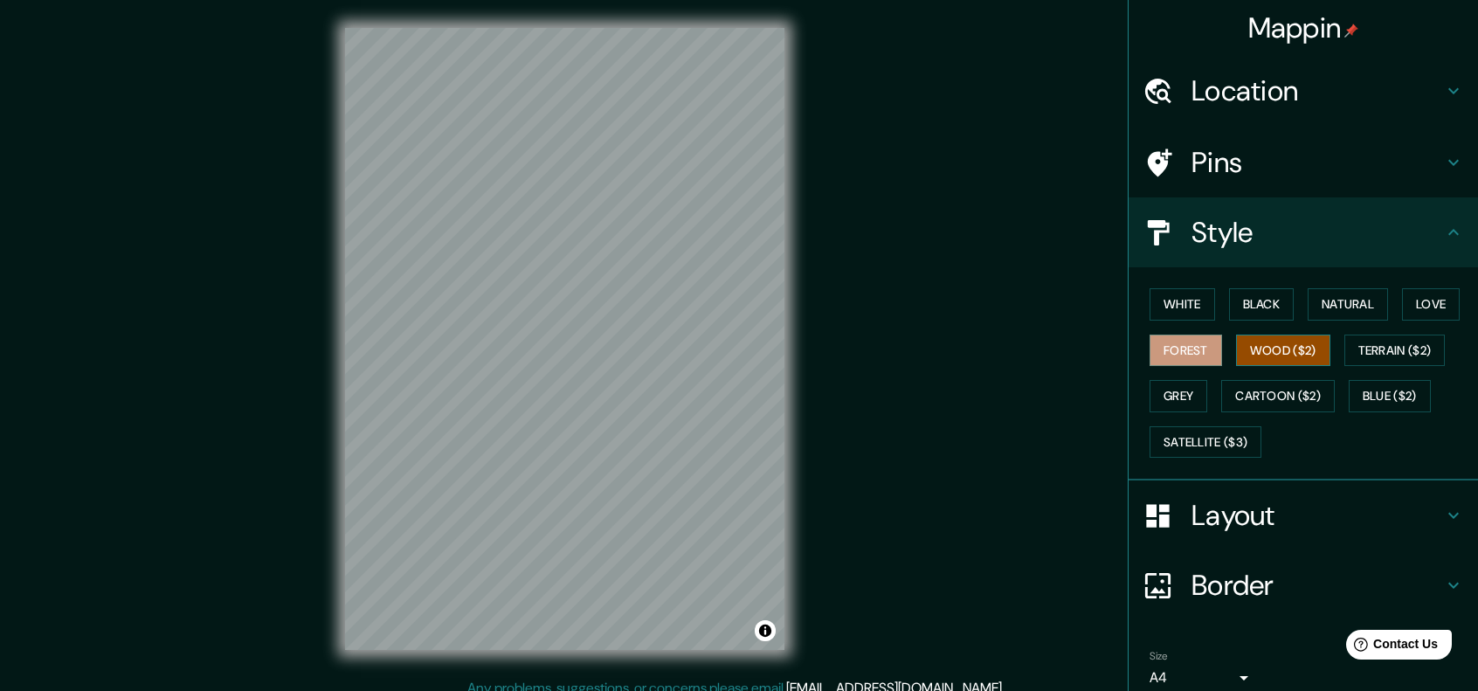  What do you see at coordinates (1158, 656) in the screenshot?
I see `label: Size` at bounding box center [1158, 656].